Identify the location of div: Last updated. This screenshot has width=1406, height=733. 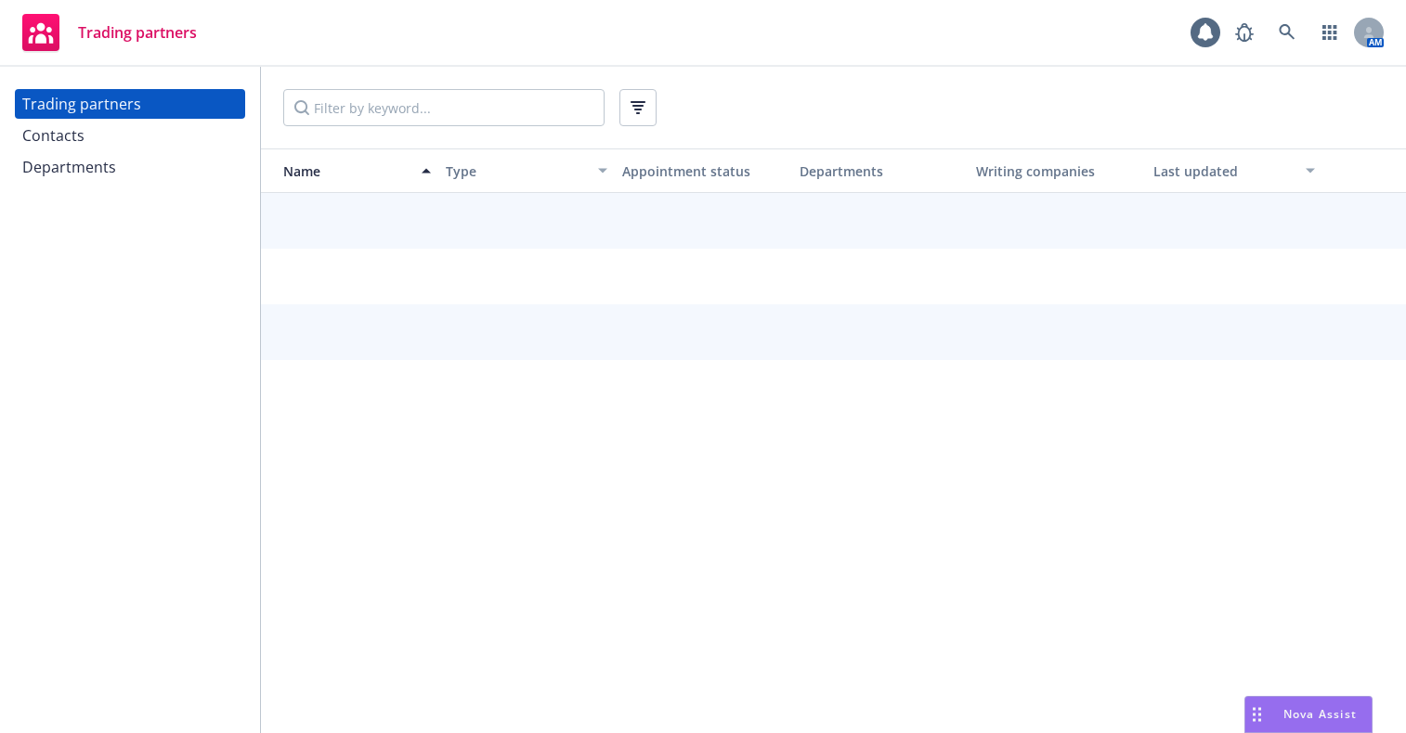
(1224, 171).